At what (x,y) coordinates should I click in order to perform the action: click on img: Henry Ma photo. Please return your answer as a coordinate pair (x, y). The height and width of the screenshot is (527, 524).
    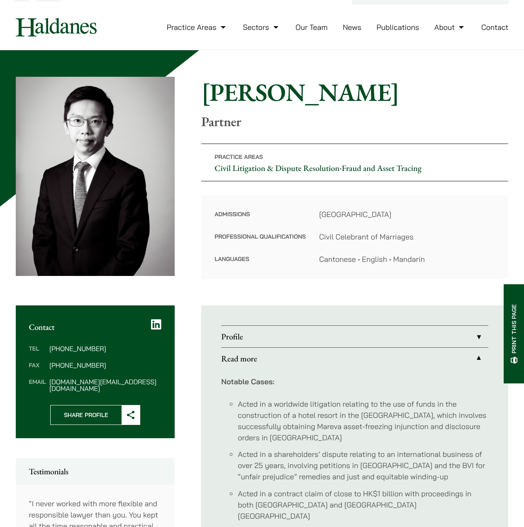
    Looking at the image, I should click on (95, 176).